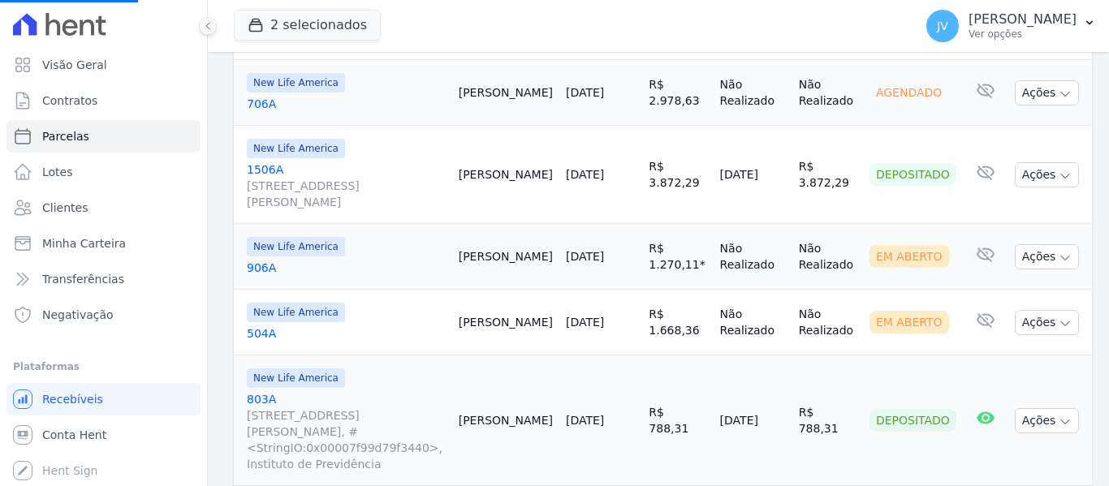 The width and height of the screenshot is (1109, 486). What do you see at coordinates (75, 65) in the screenshot?
I see `span: Visão Geral` at bounding box center [75, 65].